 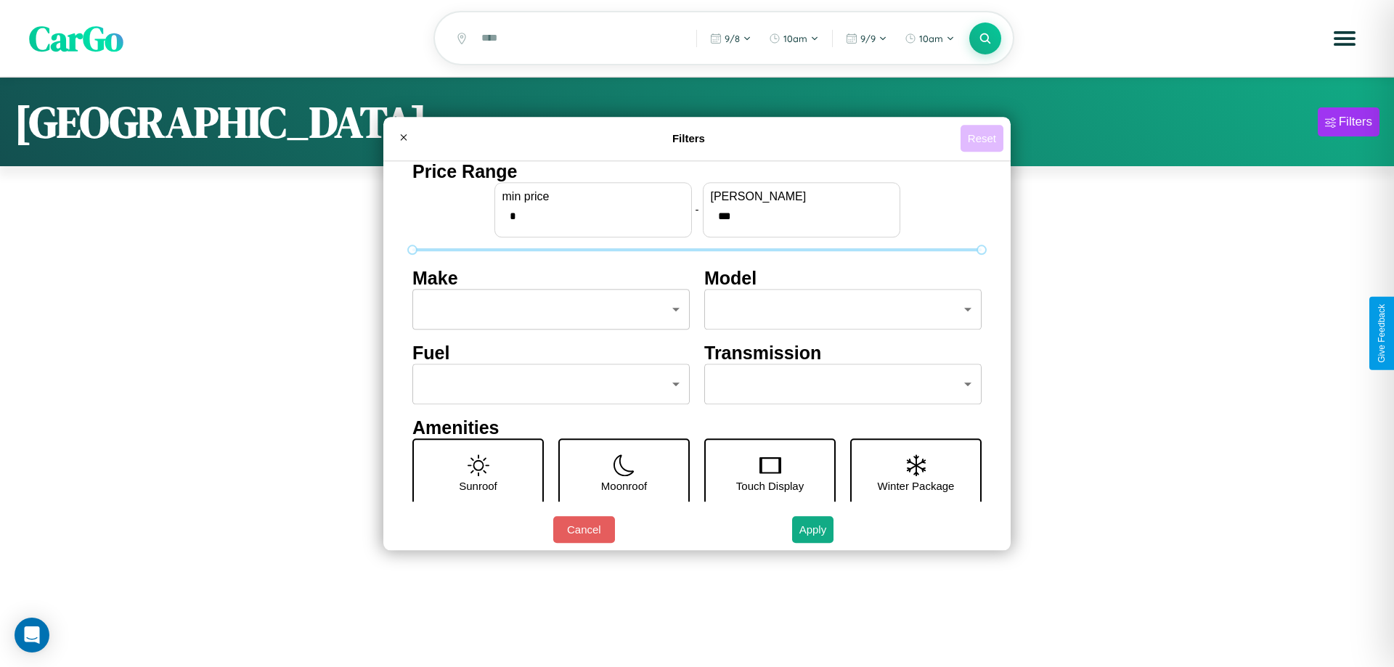 What do you see at coordinates (813, 529) in the screenshot?
I see `button: Apply` at bounding box center [813, 529].